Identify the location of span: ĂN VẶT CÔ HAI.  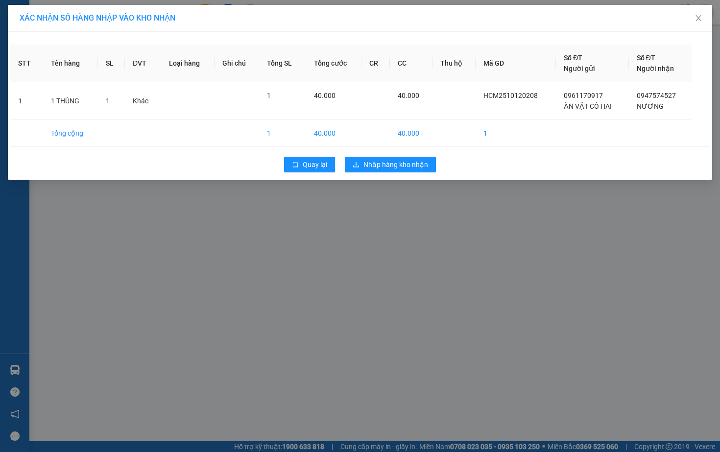
(587, 106).